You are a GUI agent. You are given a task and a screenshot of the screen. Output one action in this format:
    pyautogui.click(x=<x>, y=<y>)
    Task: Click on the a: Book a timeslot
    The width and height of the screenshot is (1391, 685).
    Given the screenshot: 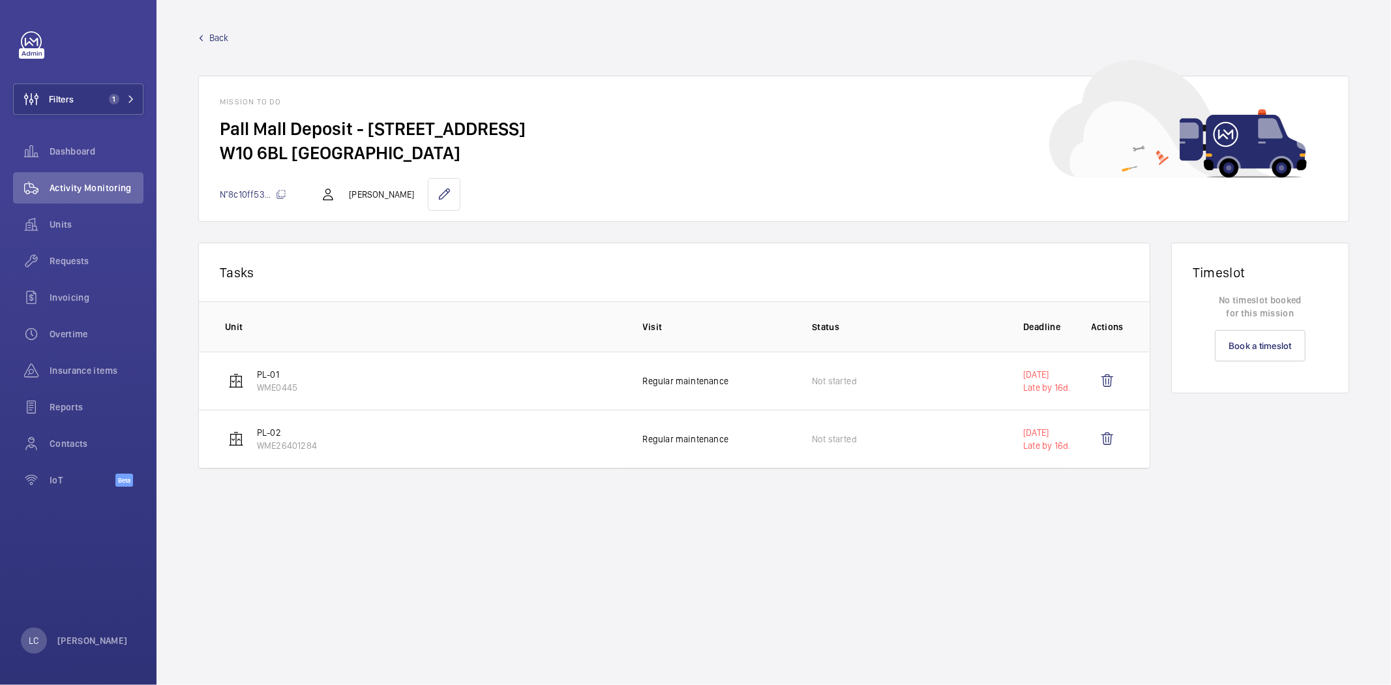 What is the action you would take?
    pyautogui.click(x=1260, y=346)
    